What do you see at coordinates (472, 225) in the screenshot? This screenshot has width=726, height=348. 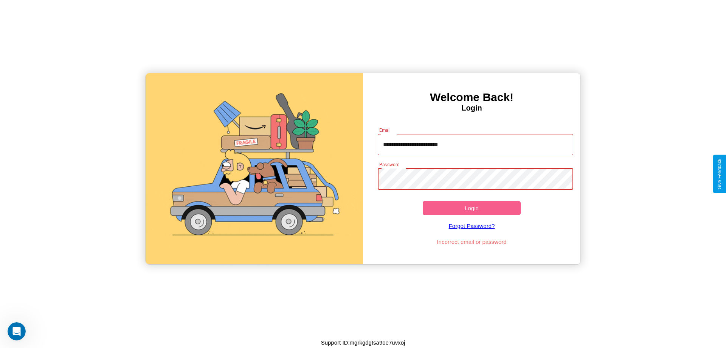 I see `a: Forgot Password?` at bounding box center [472, 225].